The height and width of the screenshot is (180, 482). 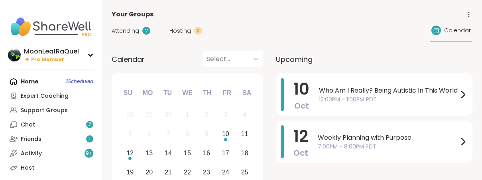 What do you see at coordinates (47, 59) in the screenshot?
I see `span: Pro Member` at bounding box center [47, 59].